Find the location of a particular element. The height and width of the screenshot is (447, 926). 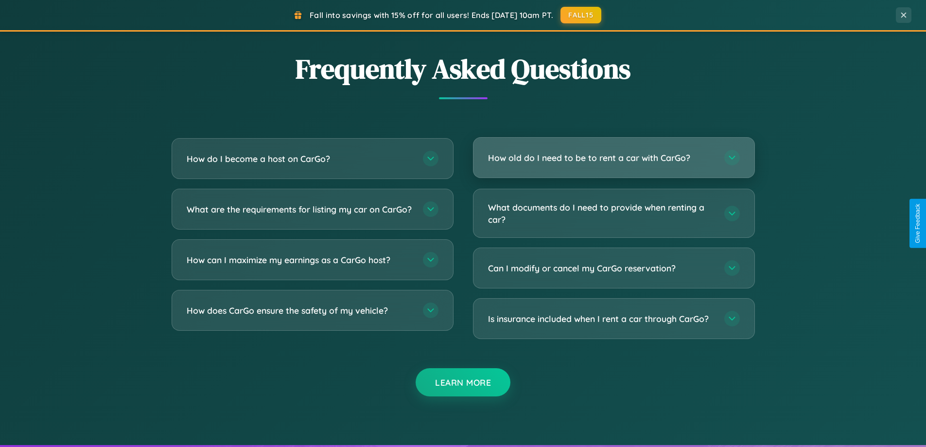

h3: What are the requirements for listing my car on CarGo? is located at coordinates (300, 209).